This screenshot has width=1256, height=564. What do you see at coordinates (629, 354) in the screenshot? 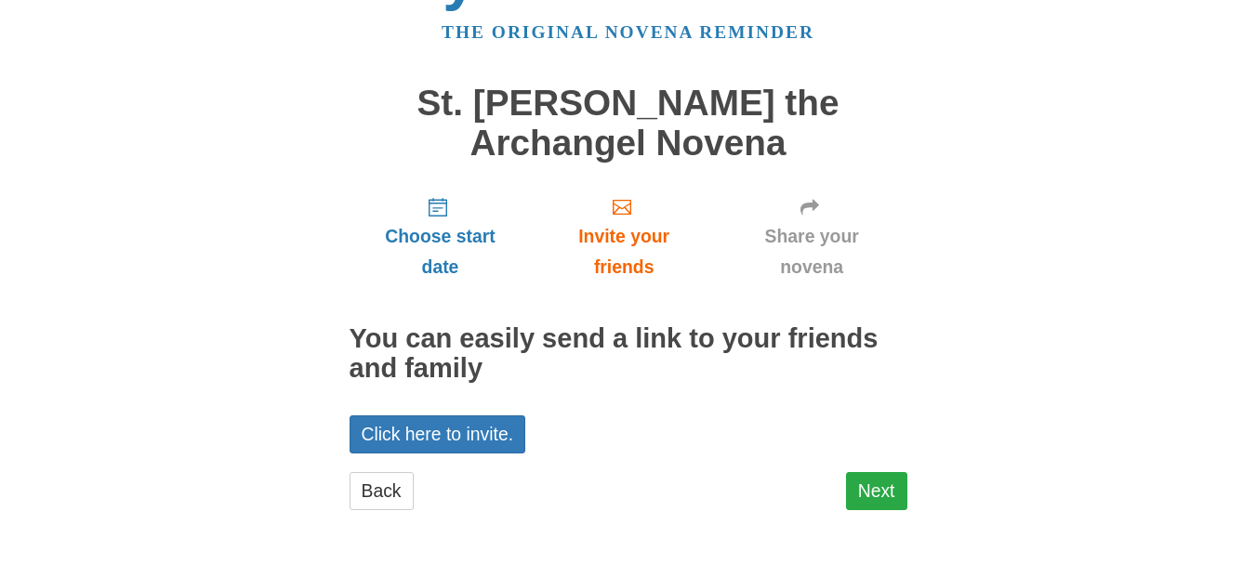
I see `h2: You can easily send a link to your friends and family` at bounding box center [629, 354].